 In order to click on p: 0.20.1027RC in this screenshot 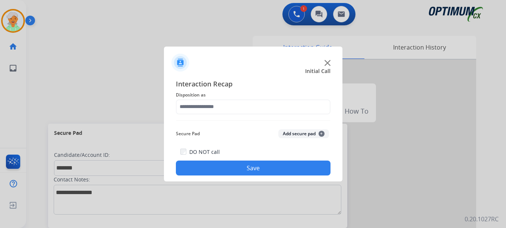, I will do `click(482, 219)`.